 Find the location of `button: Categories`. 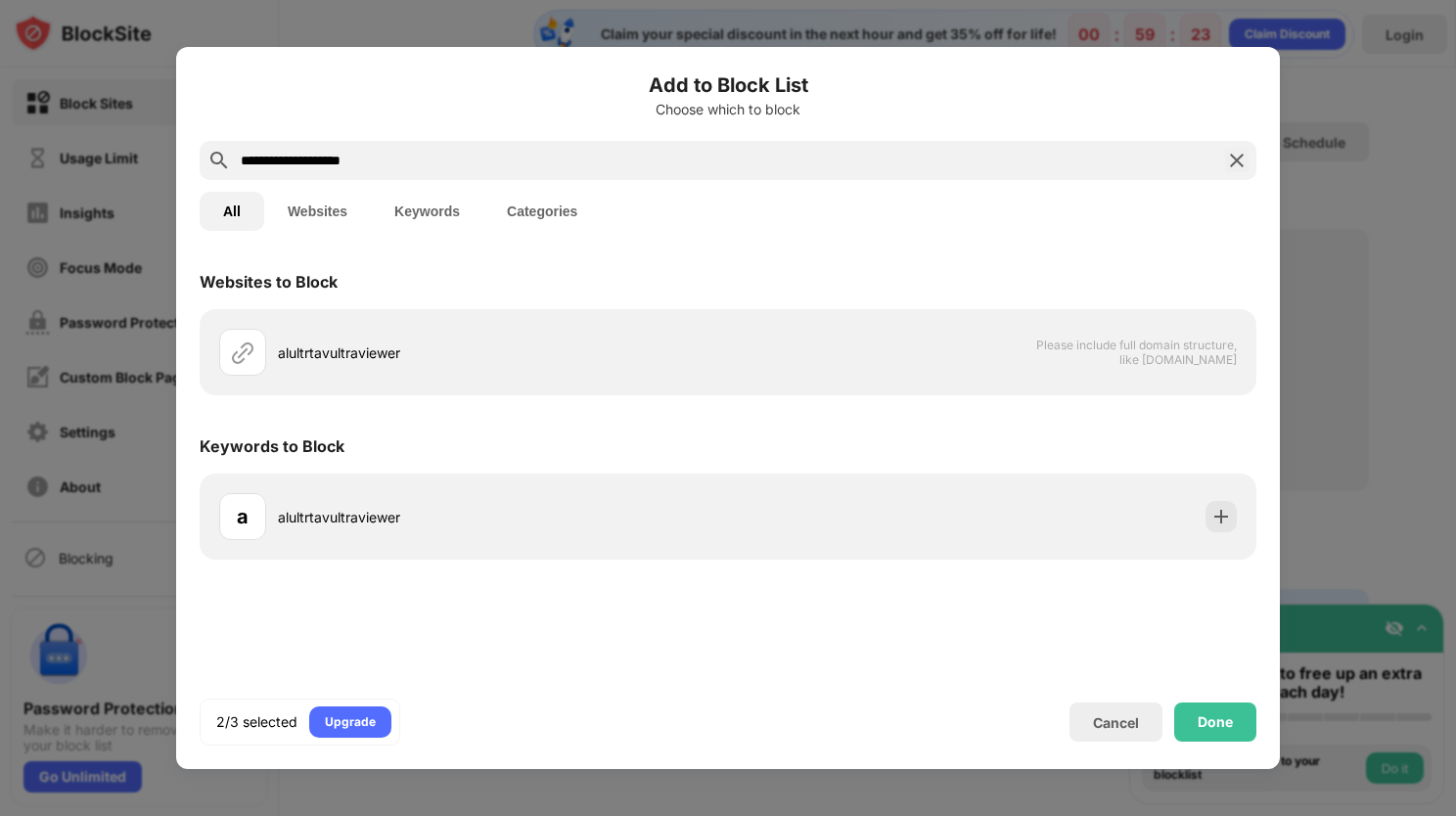

button: Categories is located at coordinates (543, 211).